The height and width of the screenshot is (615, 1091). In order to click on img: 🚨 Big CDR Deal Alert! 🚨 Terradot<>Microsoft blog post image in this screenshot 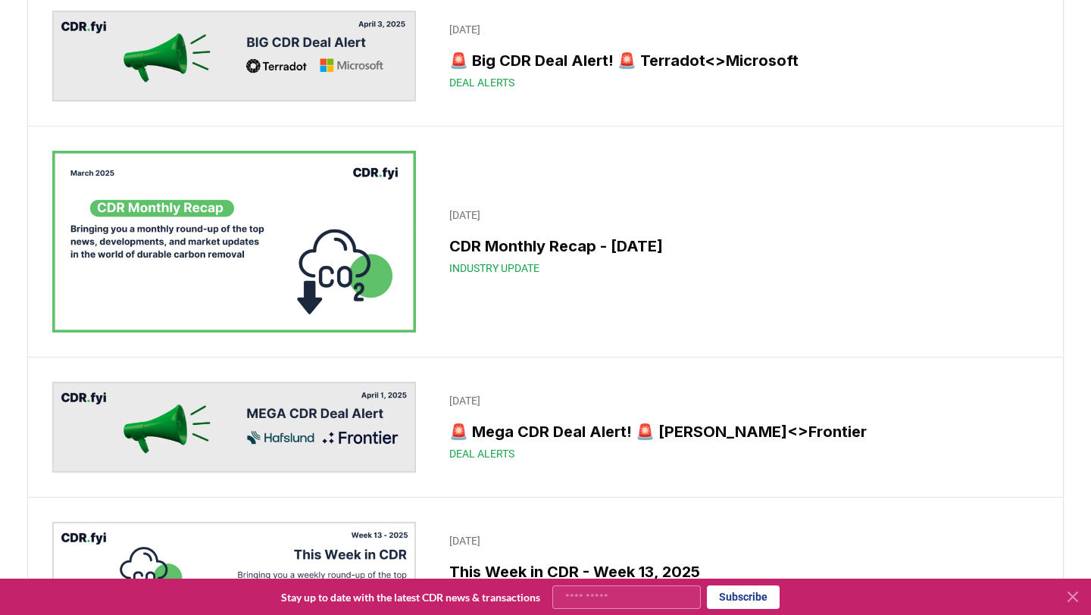, I will do `click(234, 56)`.